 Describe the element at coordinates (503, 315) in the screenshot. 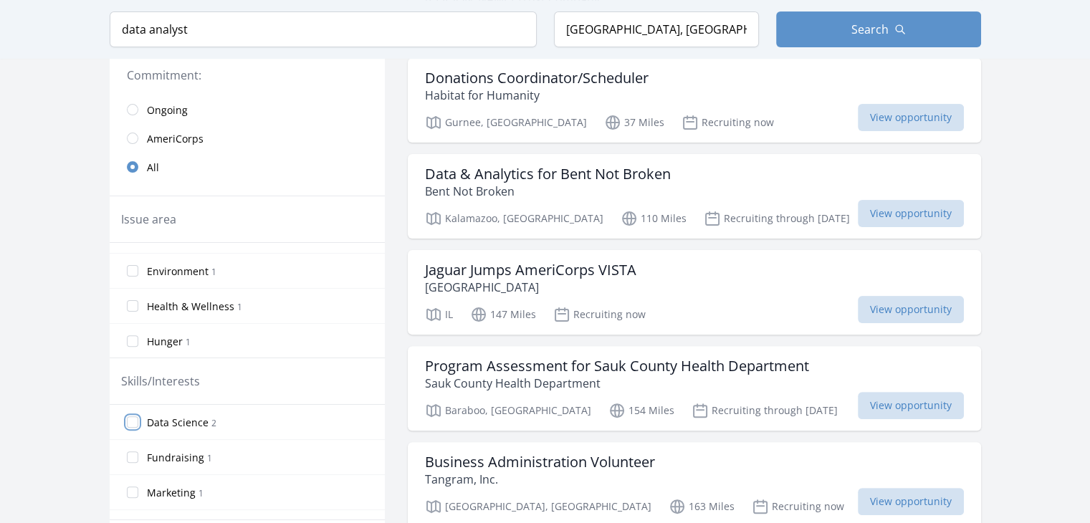

I see `p: 147 Miles` at that location.